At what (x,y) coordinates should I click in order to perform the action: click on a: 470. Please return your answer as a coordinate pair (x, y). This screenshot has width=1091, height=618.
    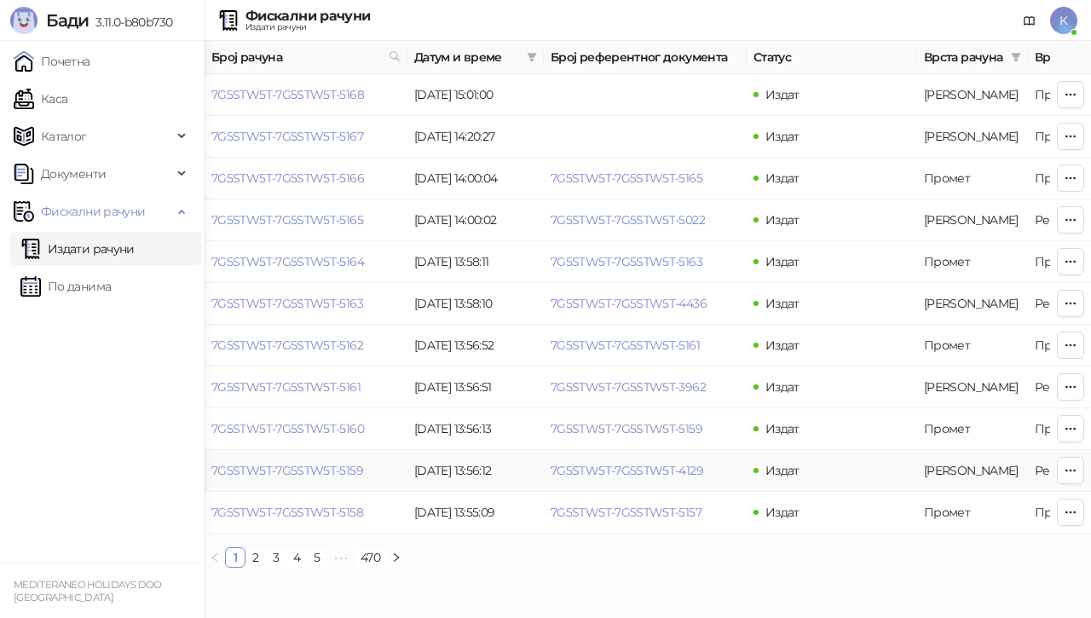
    Looking at the image, I should click on (370, 557).